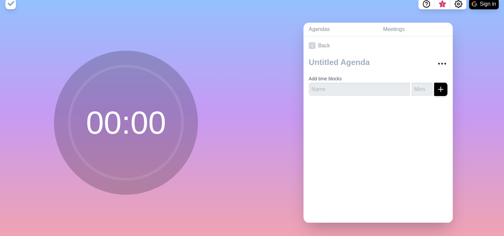  Describe the element at coordinates (378, 46) in the screenshot. I see `a: Back` at that location.